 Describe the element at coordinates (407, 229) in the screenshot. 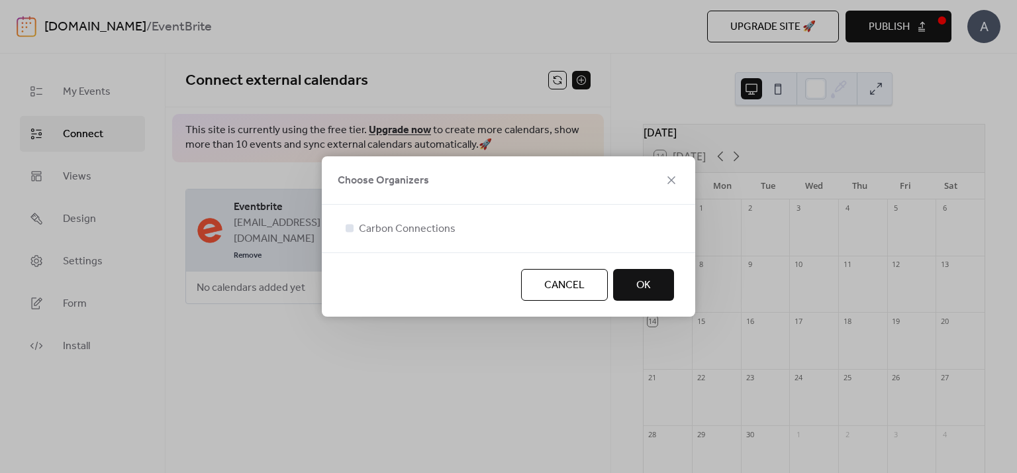

I see `span: Carbon Connections` at that location.